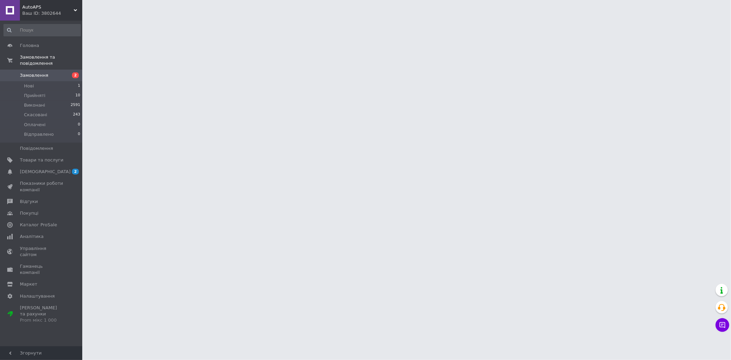 This screenshot has height=360, width=731. Describe the element at coordinates (41, 269) in the screenshot. I see `span: Гаманець компанії` at that location.